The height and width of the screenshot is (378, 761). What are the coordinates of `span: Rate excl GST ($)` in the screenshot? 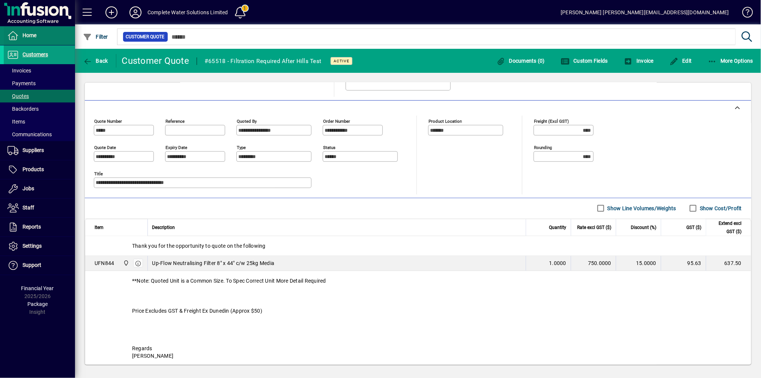 It's located at (594, 227).